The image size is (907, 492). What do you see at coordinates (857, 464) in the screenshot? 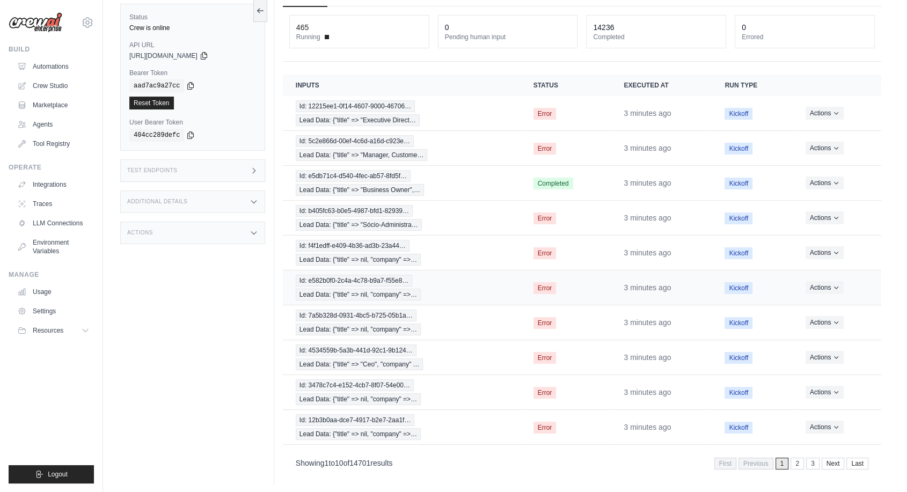
I see `a: Last` at bounding box center [857, 464].